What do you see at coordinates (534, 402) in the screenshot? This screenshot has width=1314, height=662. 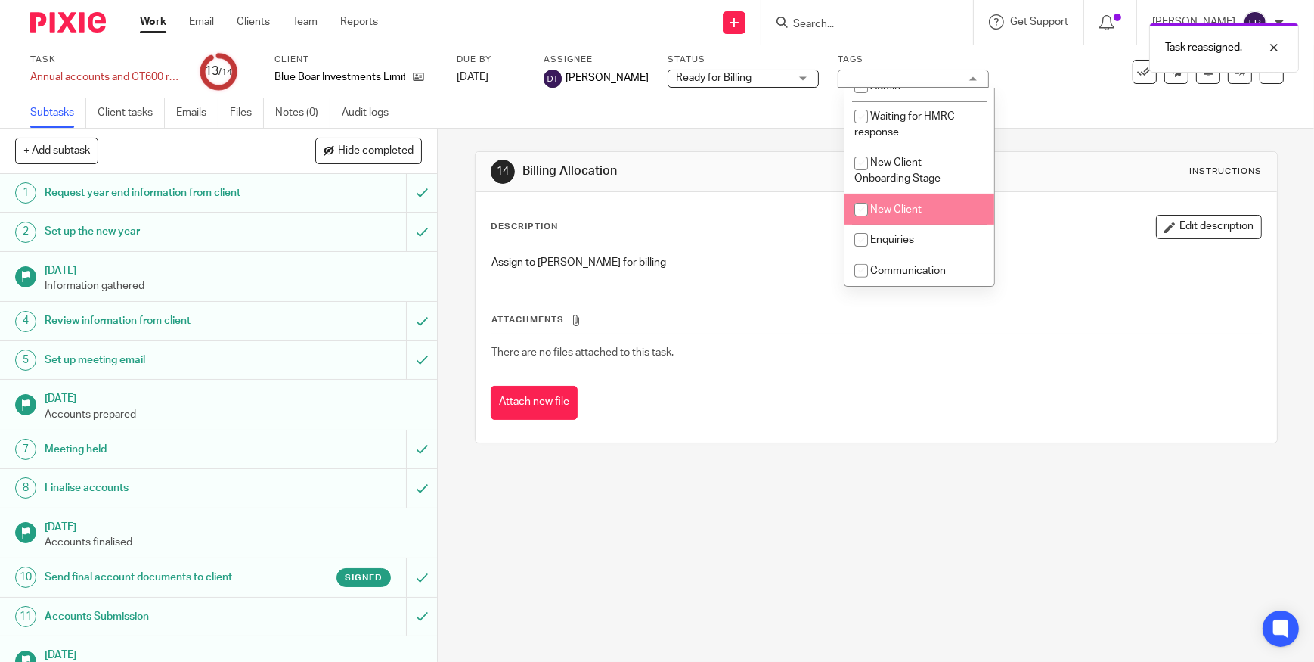 I see `button: Attach new file` at bounding box center [534, 402].